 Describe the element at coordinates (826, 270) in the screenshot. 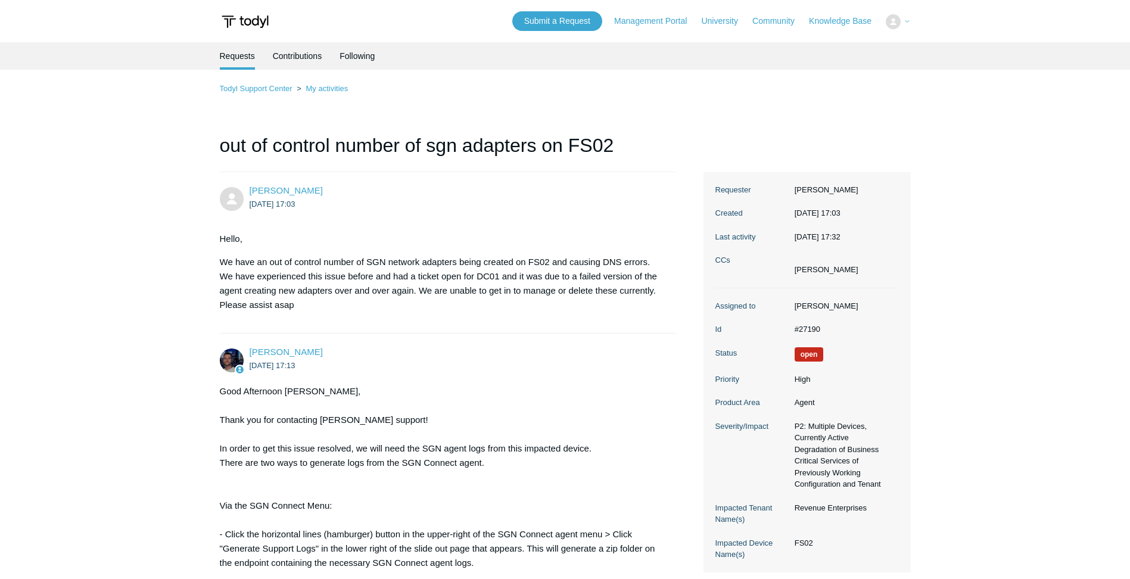

I see `li: Robert Sterett` at that location.